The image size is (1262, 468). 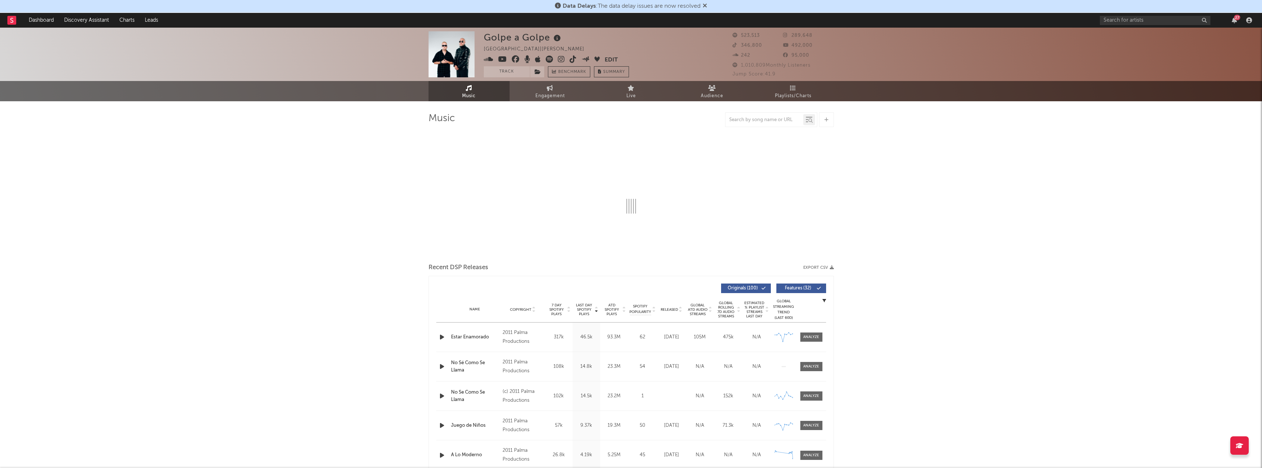 What do you see at coordinates (521, 310) in the screenshot?
I see `span: Copyright` at bounding box center [521, 310].